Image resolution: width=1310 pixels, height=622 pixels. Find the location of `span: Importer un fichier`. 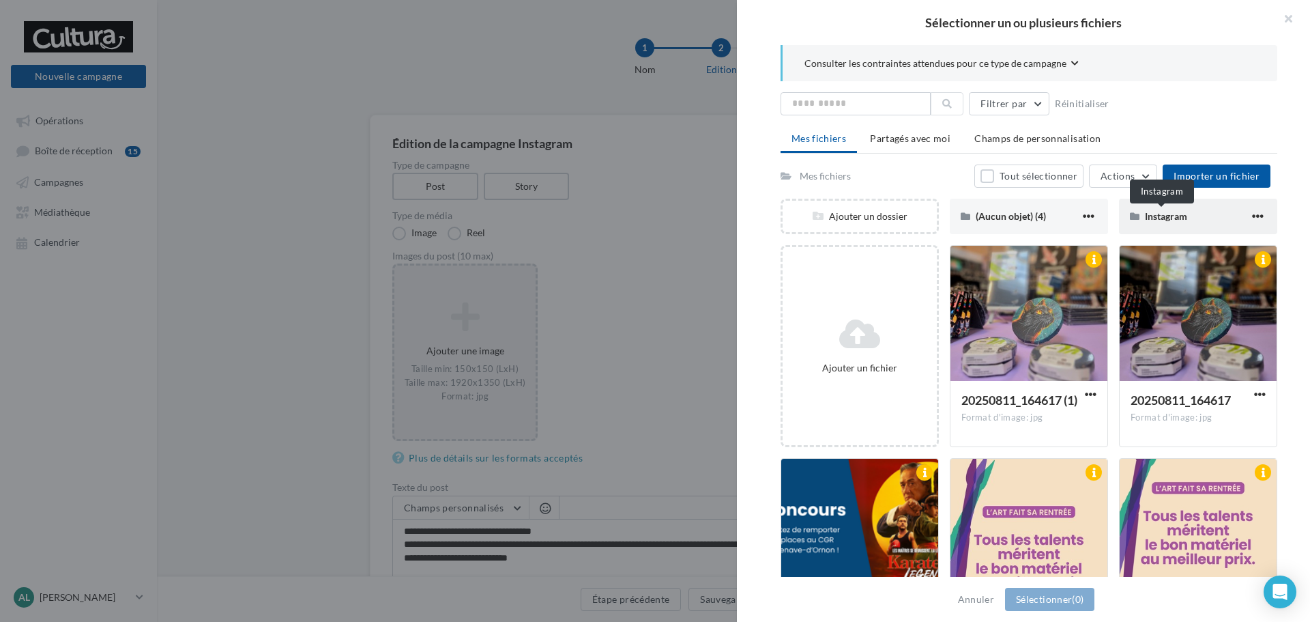

span: Importer un fichier is located at coordinates (1217, 175).